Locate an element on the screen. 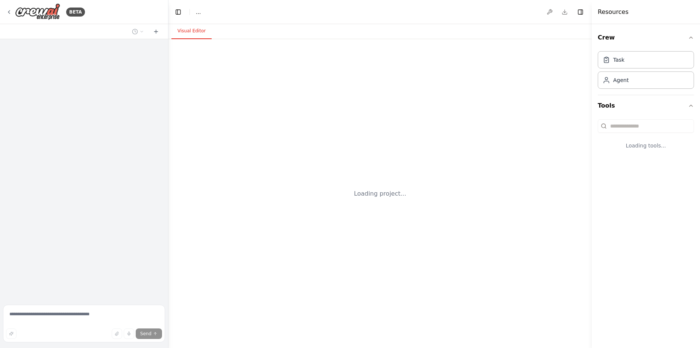 Image resolution: width=700 pixels, height=348 pixels. button: Upload files is located at coordinates (117, 333).